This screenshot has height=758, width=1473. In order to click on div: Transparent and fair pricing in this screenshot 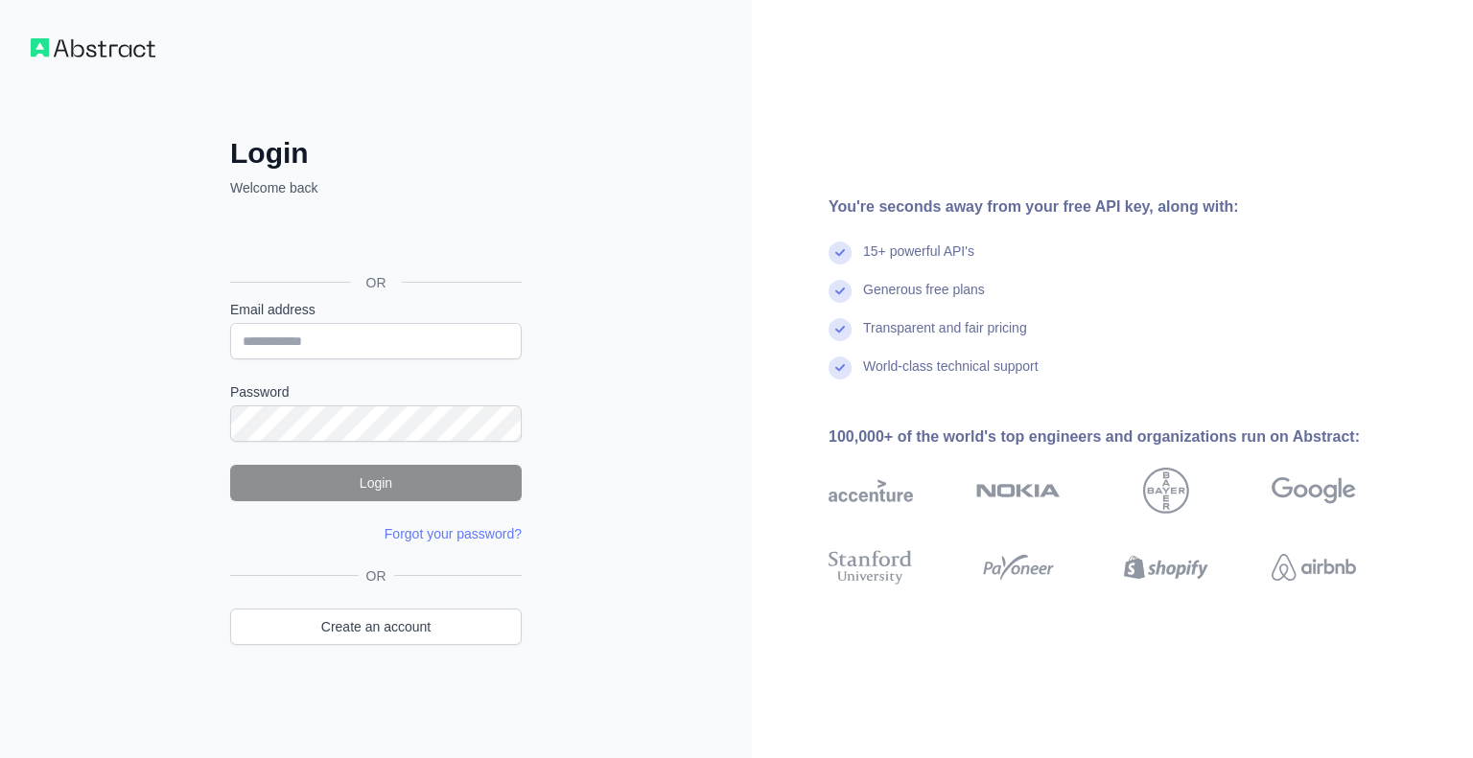, I will do `click(944, 337)`.